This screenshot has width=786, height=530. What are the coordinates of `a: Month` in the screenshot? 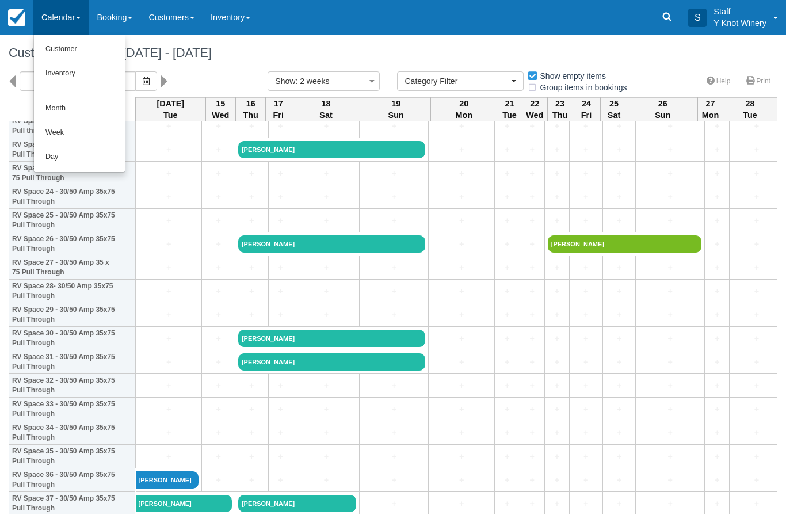 It's located at (79, 109).